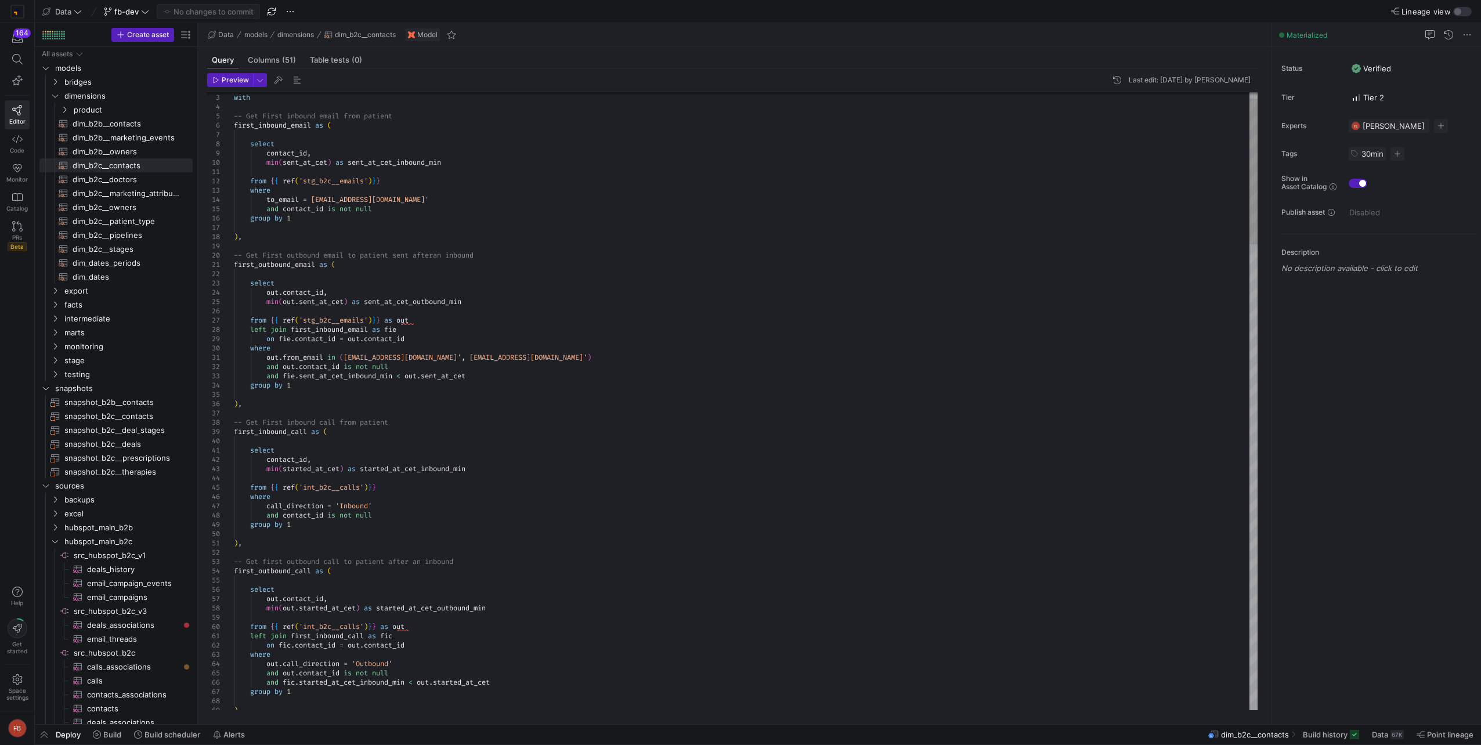 The height and width of the screenshot is (745, 1481). Describe the element at coordinates (213, 107) in the screenshot. I see `div: 4` at that location.